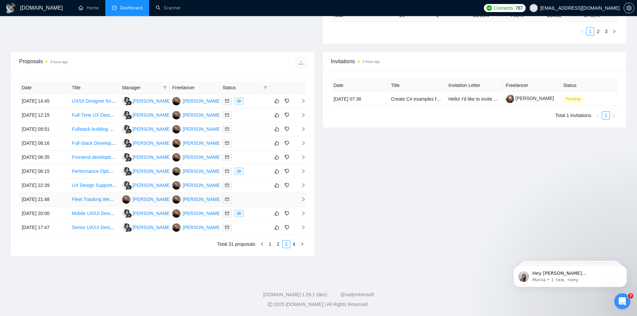 This screenshot has height=316, width=637. I want to click on img: upwork-logo.png, so click(490, 8).